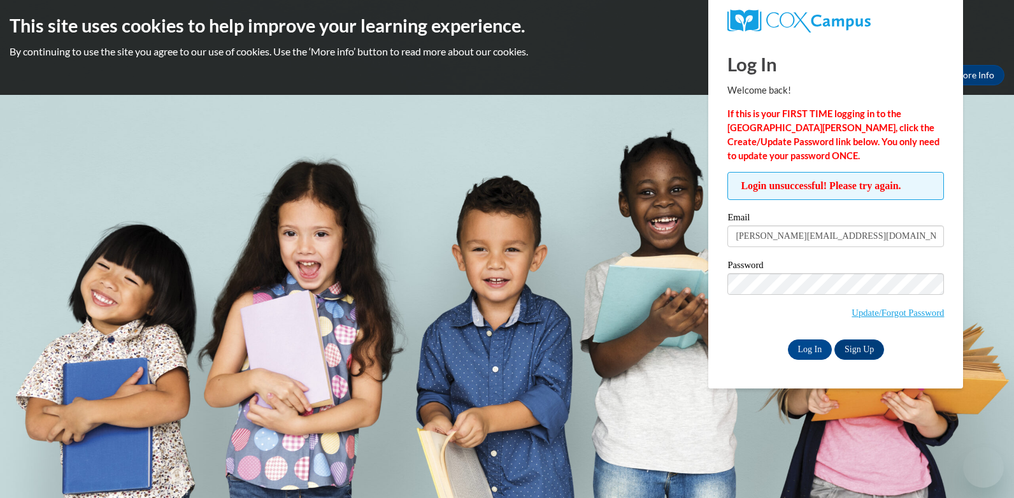 Image resolution: width=1014 pixels, height=498 pixels. I want to click on img: COX Campus, so click(798, 21).